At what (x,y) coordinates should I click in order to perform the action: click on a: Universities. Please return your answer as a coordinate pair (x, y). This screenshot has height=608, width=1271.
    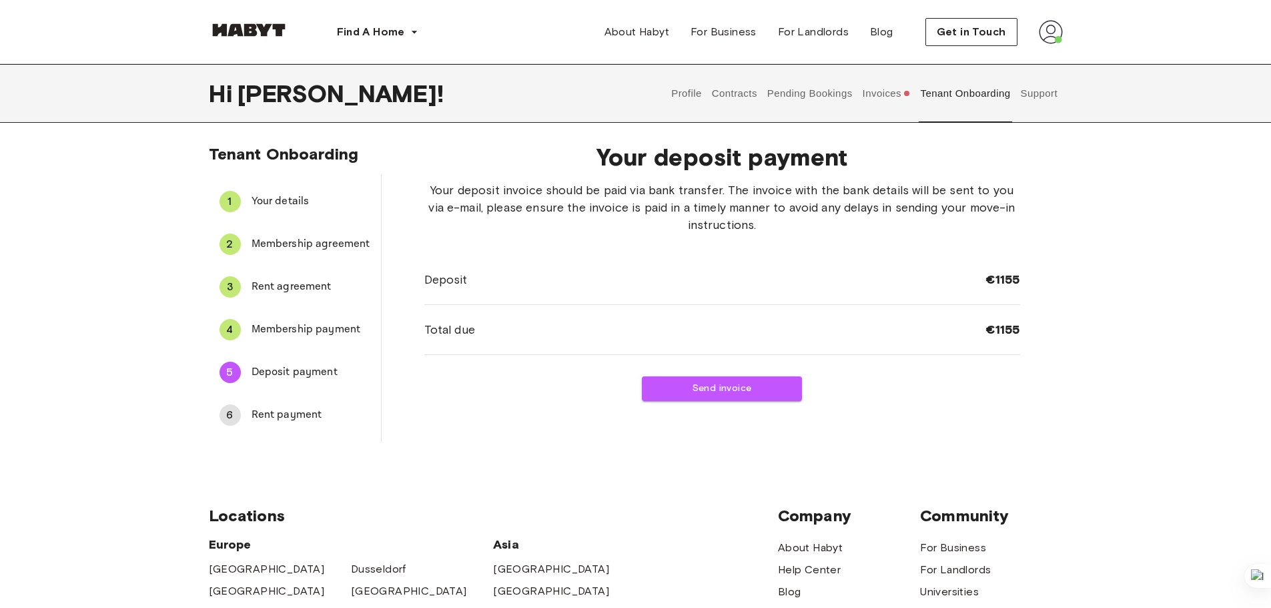
    Looking at the image, I should click on (949, 592).